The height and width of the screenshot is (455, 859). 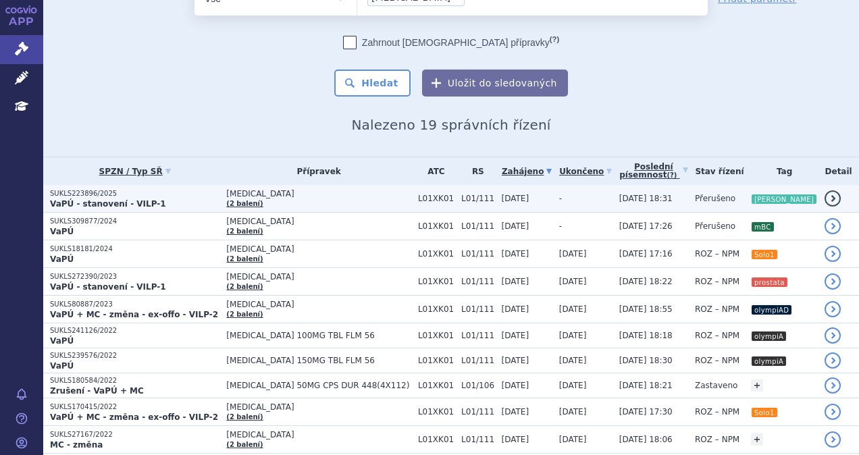 What do you see at coordinates (527, 172) in the screenshot?
I see `a: Zahájeno` at bounding box center [527, 172].